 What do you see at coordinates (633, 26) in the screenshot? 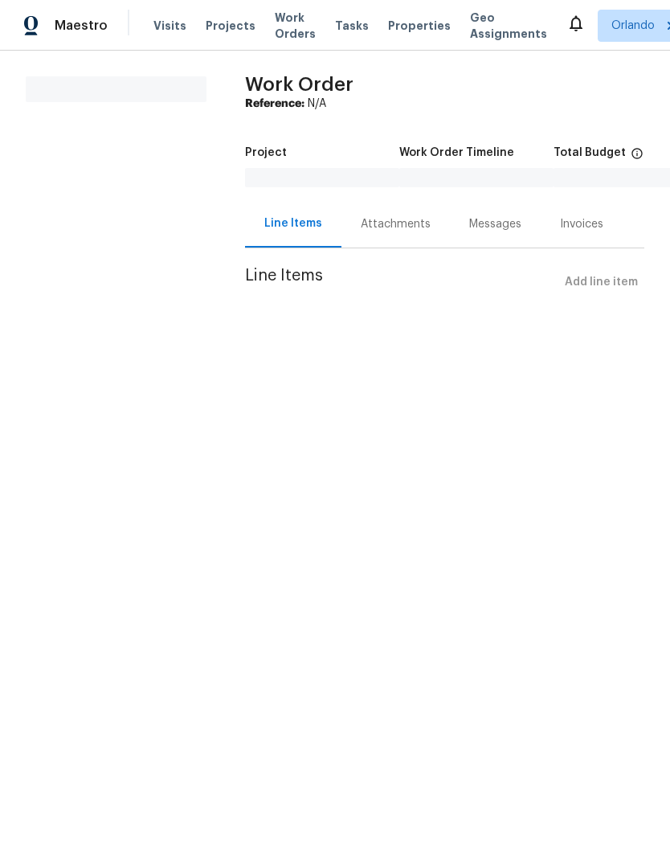
I see `span: Orlando` at bounding box center [633, 26].